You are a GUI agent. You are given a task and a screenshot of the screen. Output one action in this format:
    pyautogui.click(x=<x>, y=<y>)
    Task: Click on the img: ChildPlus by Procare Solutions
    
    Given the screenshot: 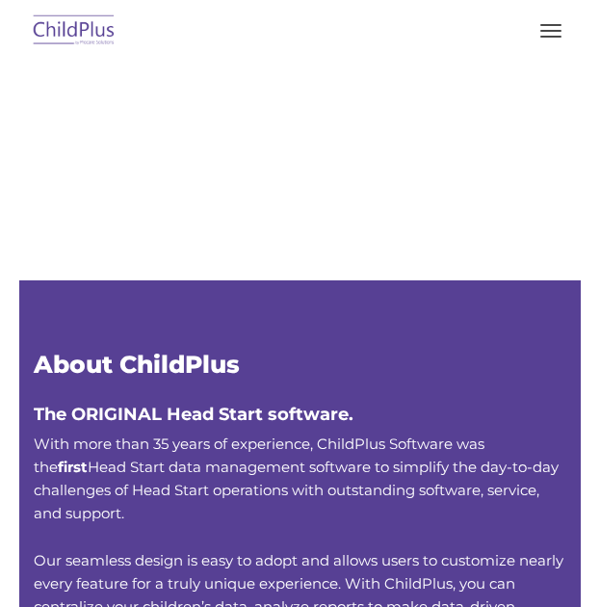 What is the action you would take?
    pyautogui.click(x=74, y=31)
    